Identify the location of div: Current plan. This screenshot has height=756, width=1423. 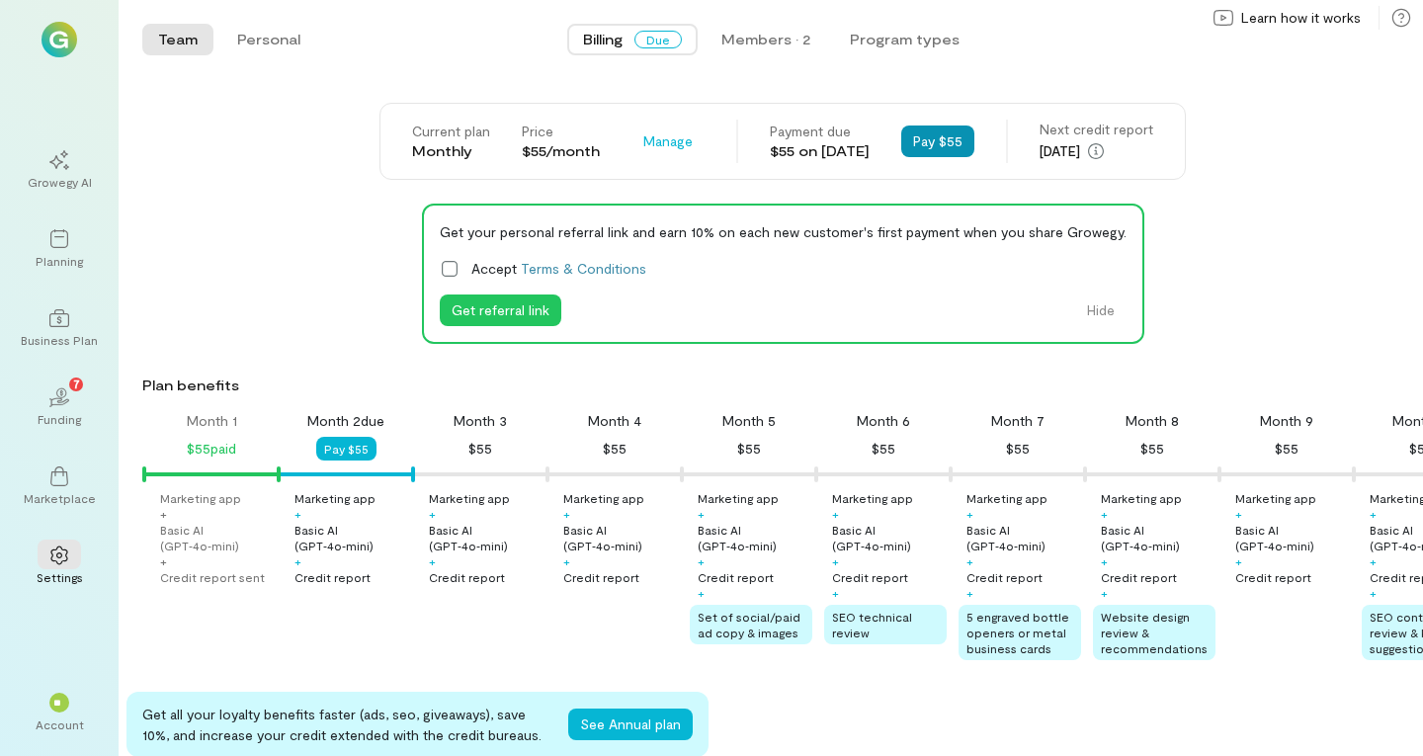
(451, 131).